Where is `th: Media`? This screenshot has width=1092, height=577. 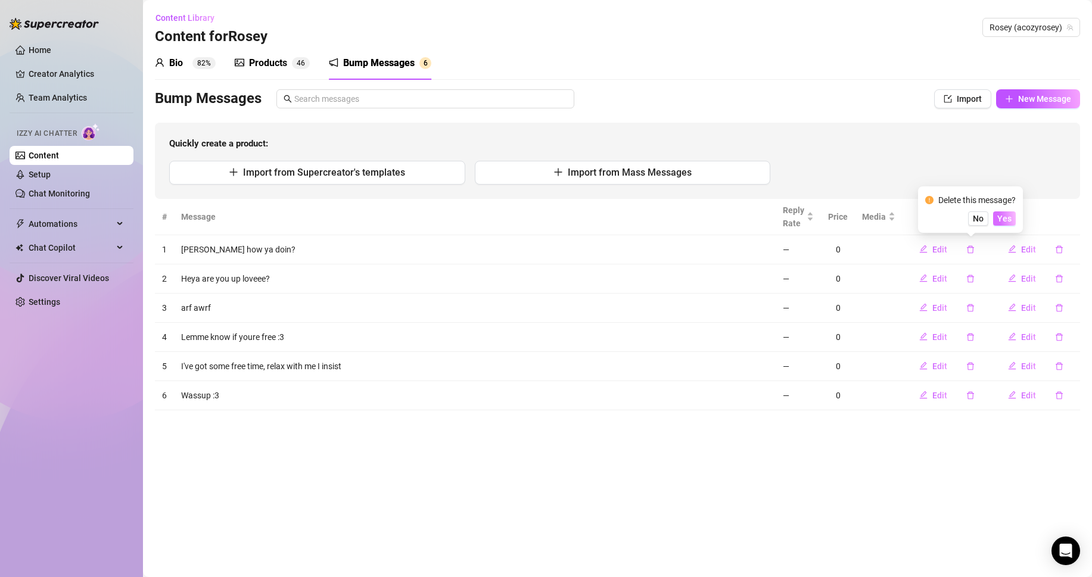 th: Media is located at coordinates (878, 217).